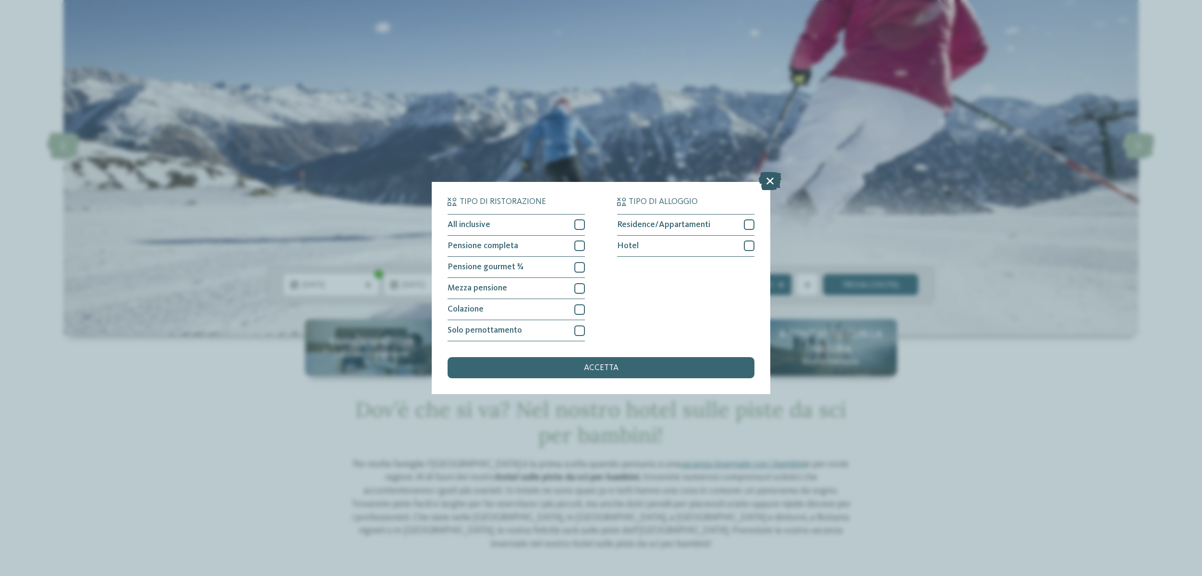  I want to click on span: Mezza pensione, so click(478, 289).